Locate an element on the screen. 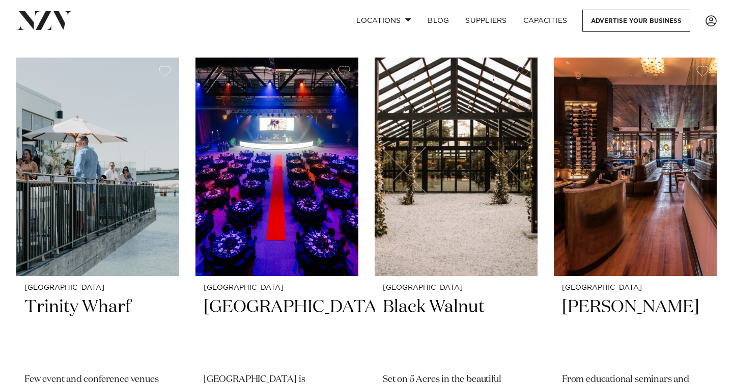  h2: Trinity Wharf is located at coordinates (98, 330).